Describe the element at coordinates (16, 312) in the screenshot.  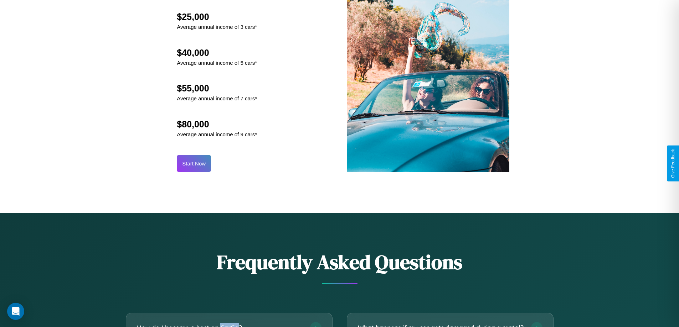
I see `div: Open Intercom Messenger` at that location.